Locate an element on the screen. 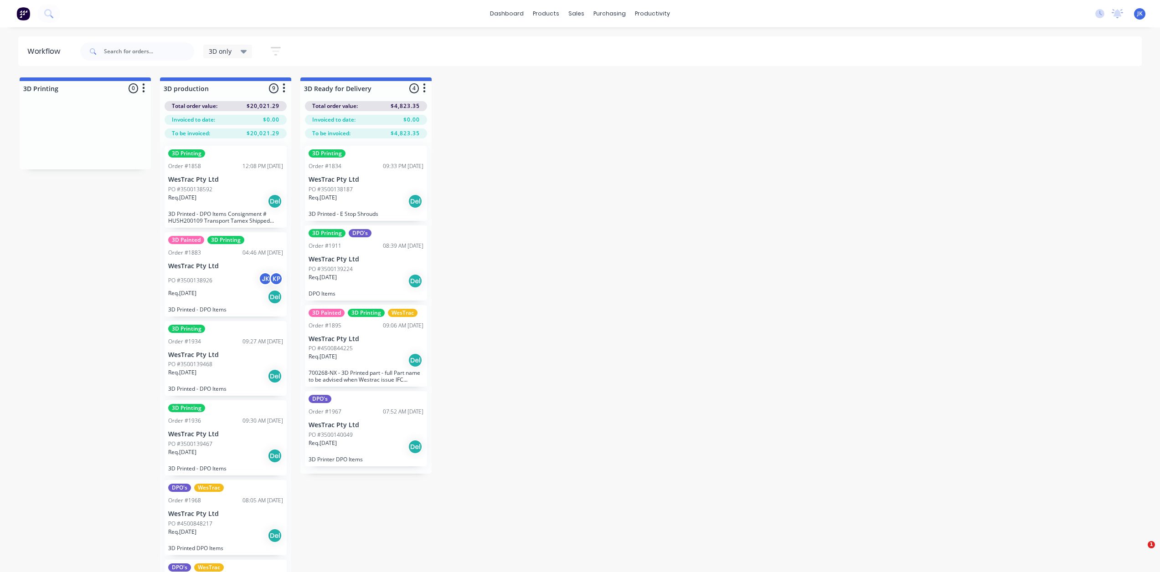 The width and height of the screenshot is (1160, 572). div: 3D Painted is located at coordinates (186, 240).